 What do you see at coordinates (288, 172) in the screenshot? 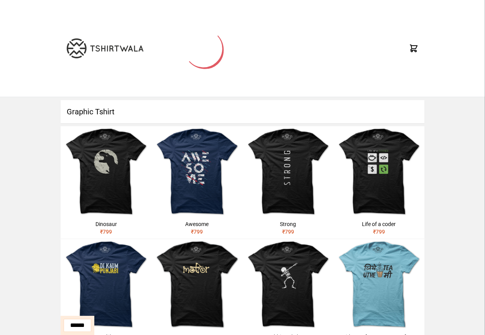
I see `img: strong.jpg` at bounding box center [288, 172].